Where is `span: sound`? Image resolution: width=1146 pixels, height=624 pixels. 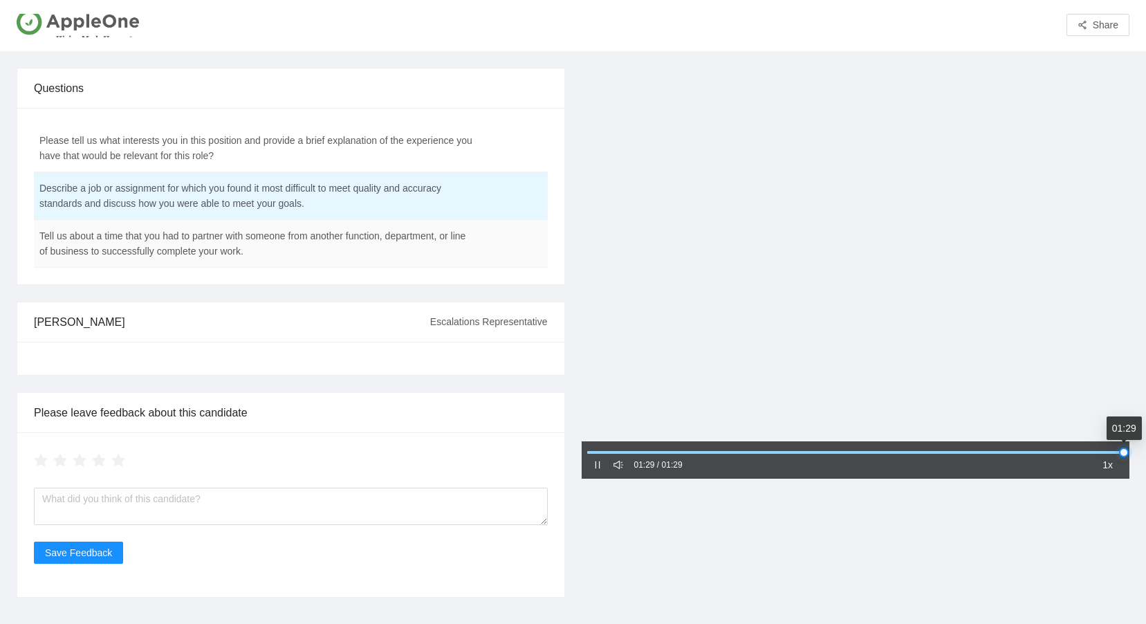 span: sound is located at coordinates (618, 465).